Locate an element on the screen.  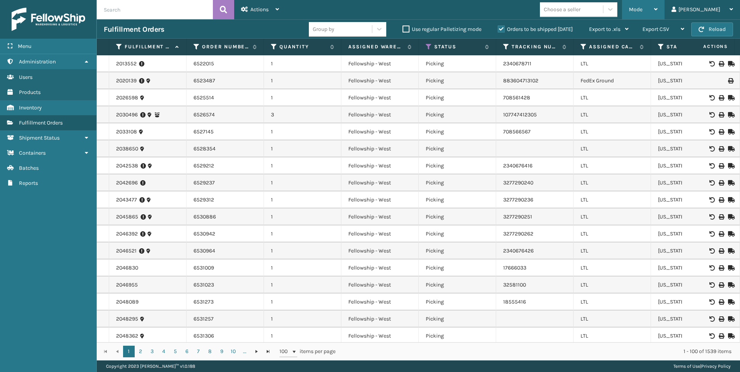
td: 6531273 is located at coordinates (225, 302).